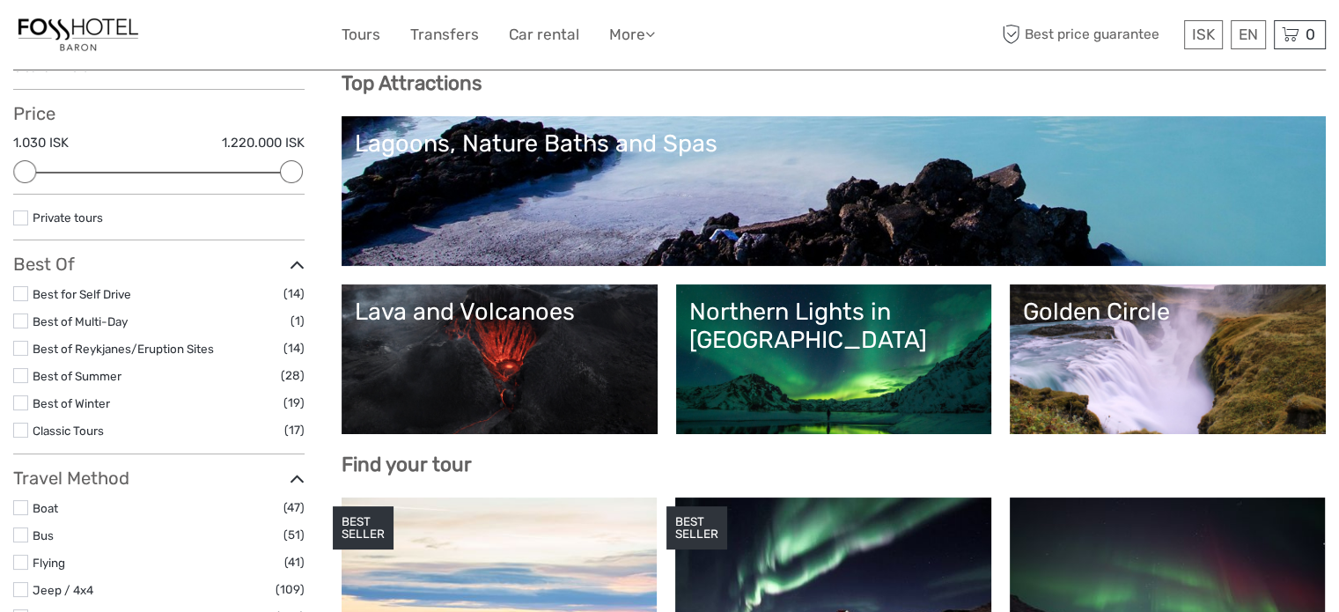  Describe the element at coordinates (499, 312) in the screenshot. I see `div: Lava and Volcanoes` at that location.